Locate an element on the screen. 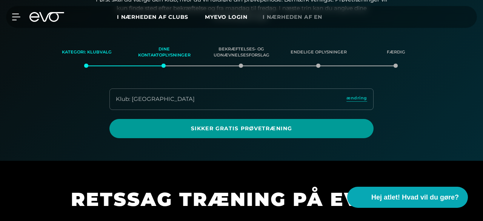 This screenshot has width=483, height=221. div: Dine kontaktoplysninger is located at coordinates (164, 52).